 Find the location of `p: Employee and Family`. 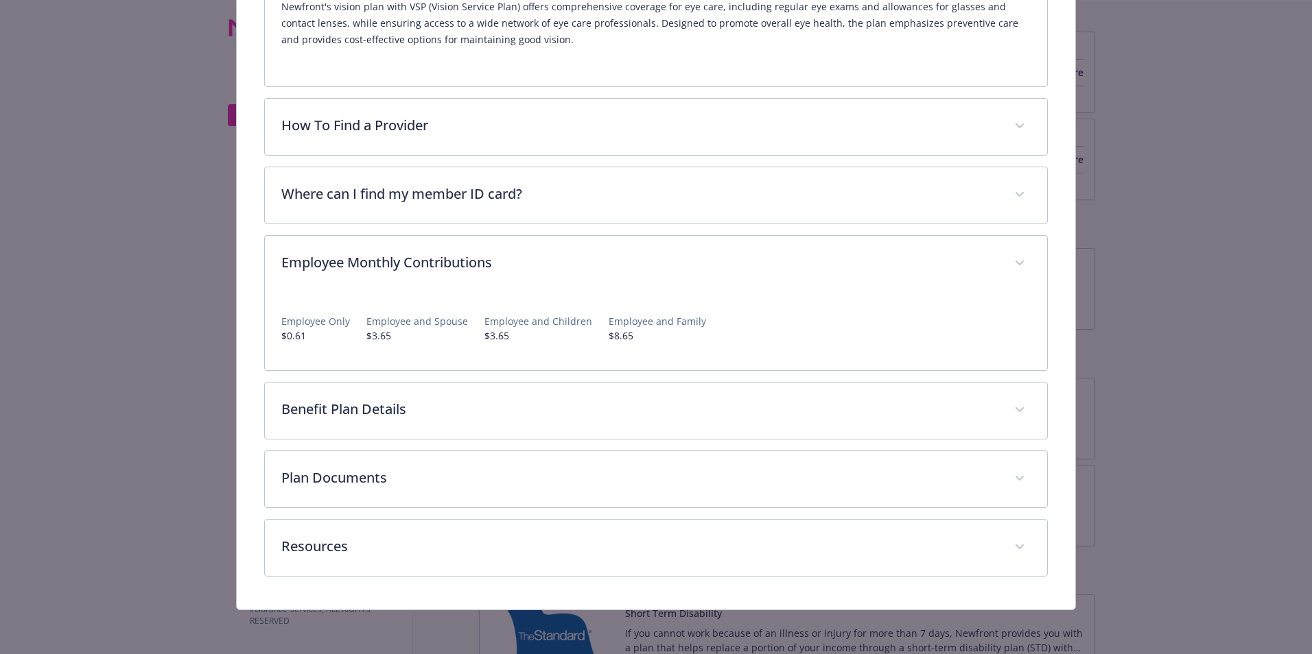

p: Employee and Family is located at coordinates (657, 321).